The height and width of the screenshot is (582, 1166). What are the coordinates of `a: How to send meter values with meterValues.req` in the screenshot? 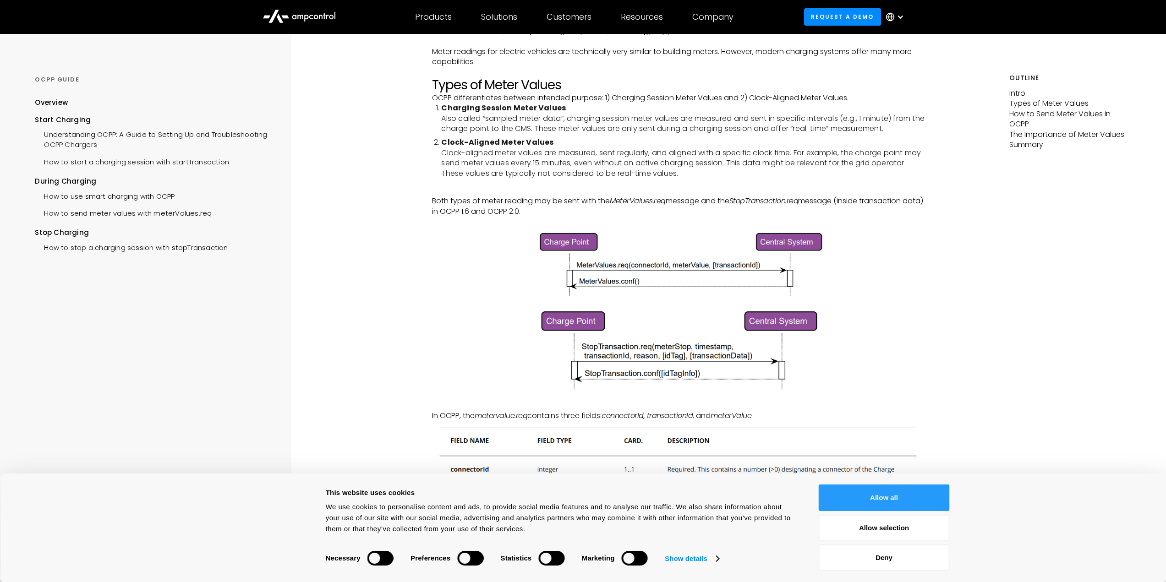 It's located at (123, 212).